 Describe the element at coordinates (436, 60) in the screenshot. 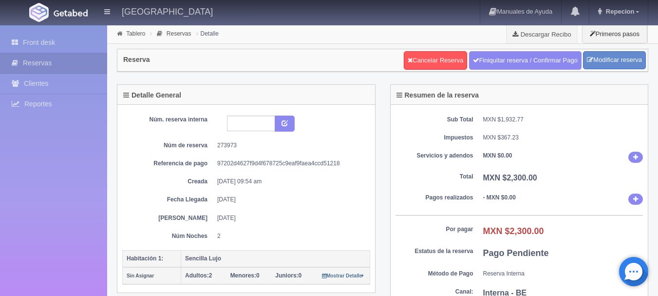

I see `a: Cancelar Reserva` at that location.